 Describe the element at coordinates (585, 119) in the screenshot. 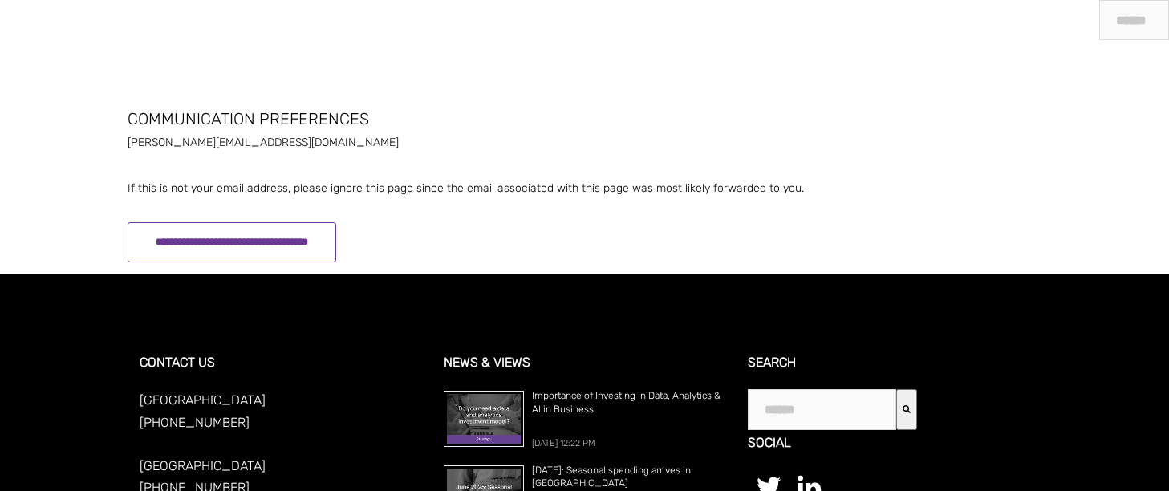

I see `h1: Communication Preferences` at that location.